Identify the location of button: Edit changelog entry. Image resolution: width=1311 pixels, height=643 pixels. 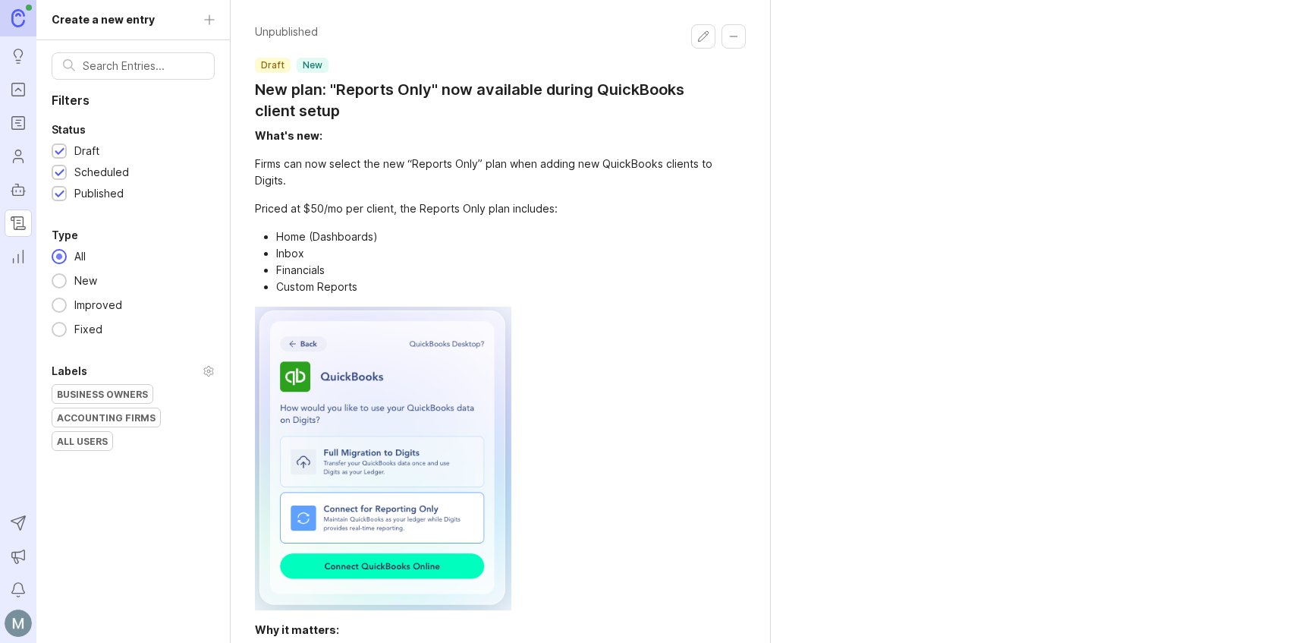
(704, 36).